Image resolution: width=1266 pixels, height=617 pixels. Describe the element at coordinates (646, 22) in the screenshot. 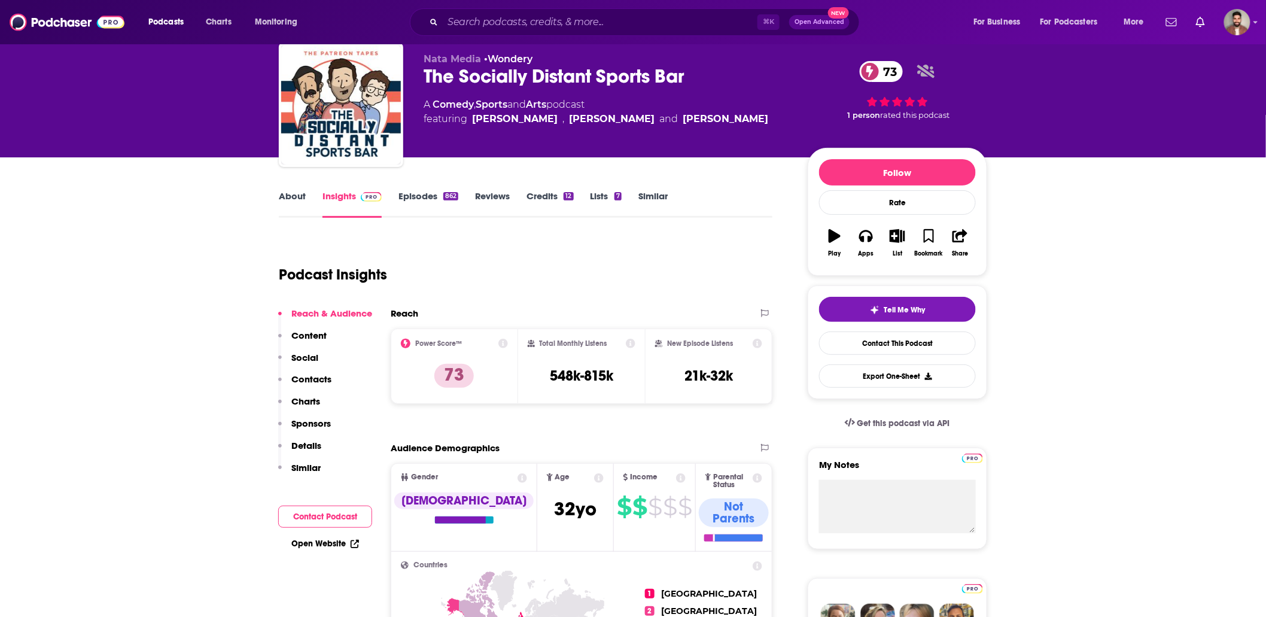

I see `div: Search podcasts, credits, & more...` at that location.